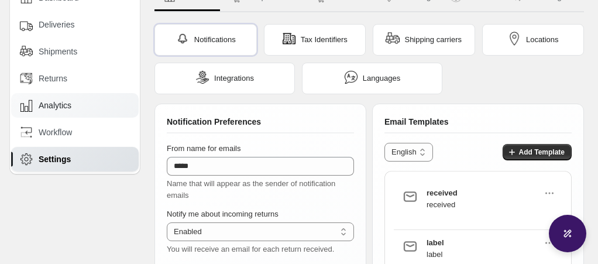 The width and height of the screenshot is (598, 264). What do you see at coordinates (260, 125) in the screenshot?
I see `div: Notification Preferences` at bounding box center [260, 125].